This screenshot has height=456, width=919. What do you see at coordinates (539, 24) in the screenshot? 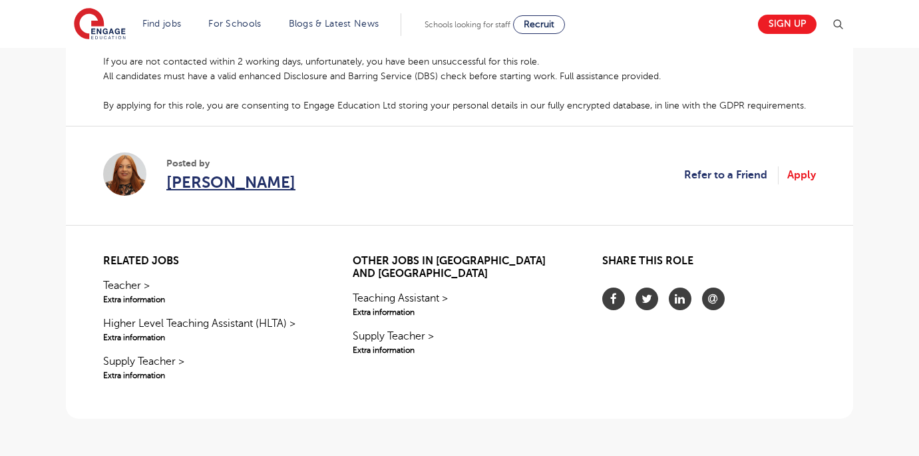
I see `span: Recruit` at bounding box center [539, 24].